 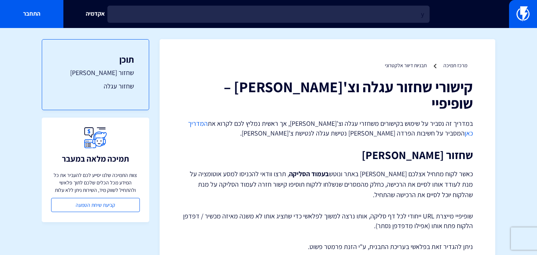 What do you see at coordinates (328, 221) in the screenshot?
I see `p: שופיפיי מייצרת URL ייחודי לכל דף סליקה, אותו נרצה למשוך לפלאשי כדי שתציג אותו לא משנה מאיזה מכשיר...` at bounding box center [328, 221].